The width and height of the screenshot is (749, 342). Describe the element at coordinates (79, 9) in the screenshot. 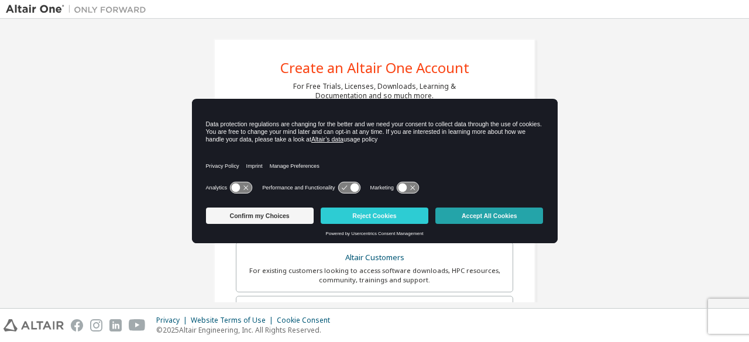

I see `img: Altair One` at that location.